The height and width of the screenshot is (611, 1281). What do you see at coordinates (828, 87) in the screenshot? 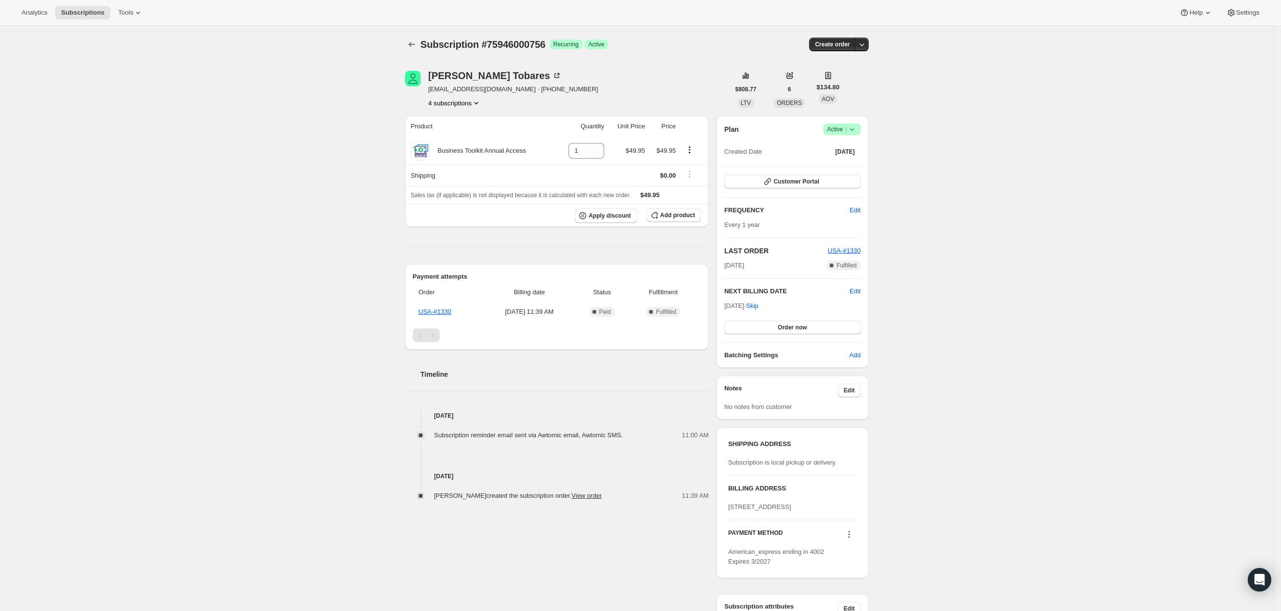
I see `span: $134.80` at bounding box center [828, 87].